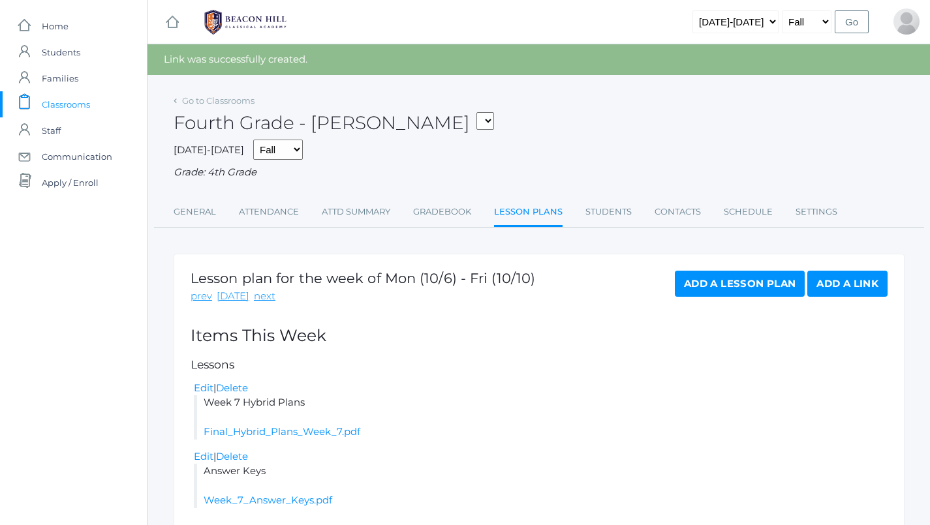 The image size is (930, 525). Describe the element at coordinates (739, 284) in the screenshot. I see `a: Add a Lesson Plan` at that location.